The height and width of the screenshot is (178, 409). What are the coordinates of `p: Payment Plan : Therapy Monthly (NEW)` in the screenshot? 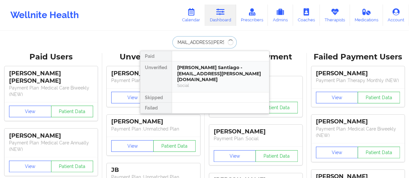 It's located at (358, 81).